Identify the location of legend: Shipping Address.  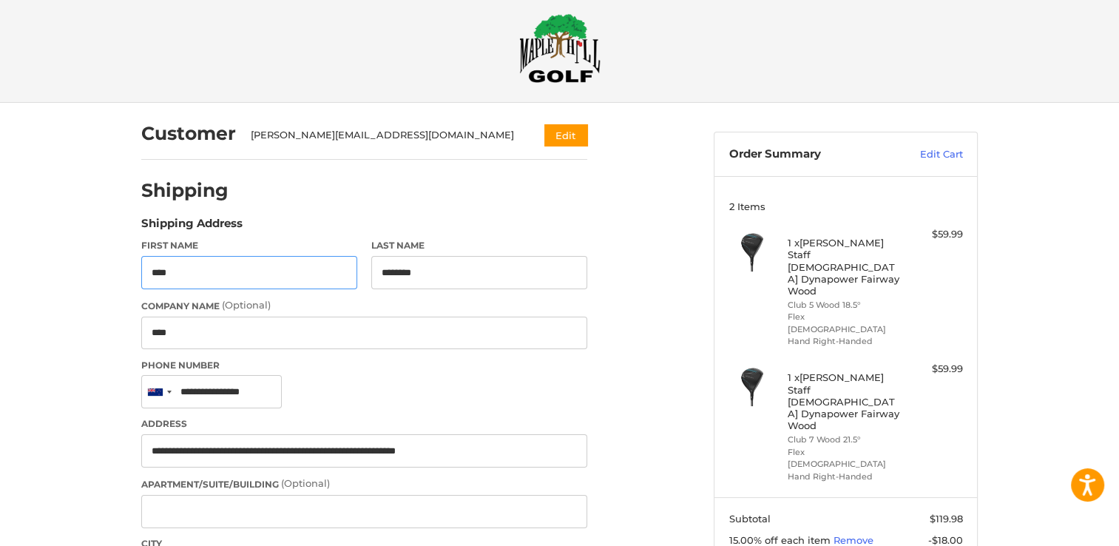
(192, 227).